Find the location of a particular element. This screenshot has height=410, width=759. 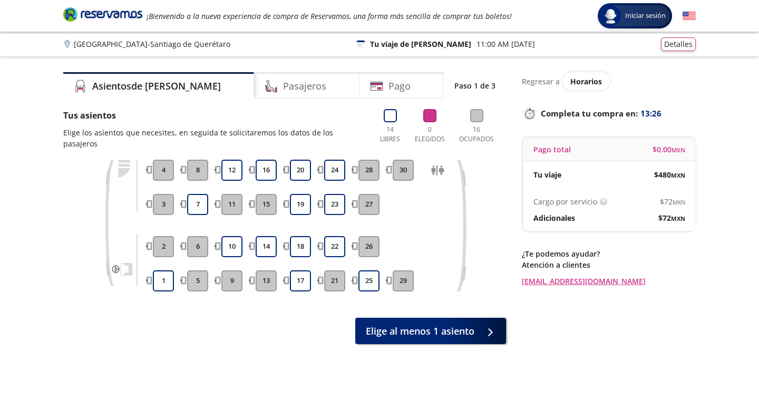

p: Tu viaje is located at coordinates (547, 175).